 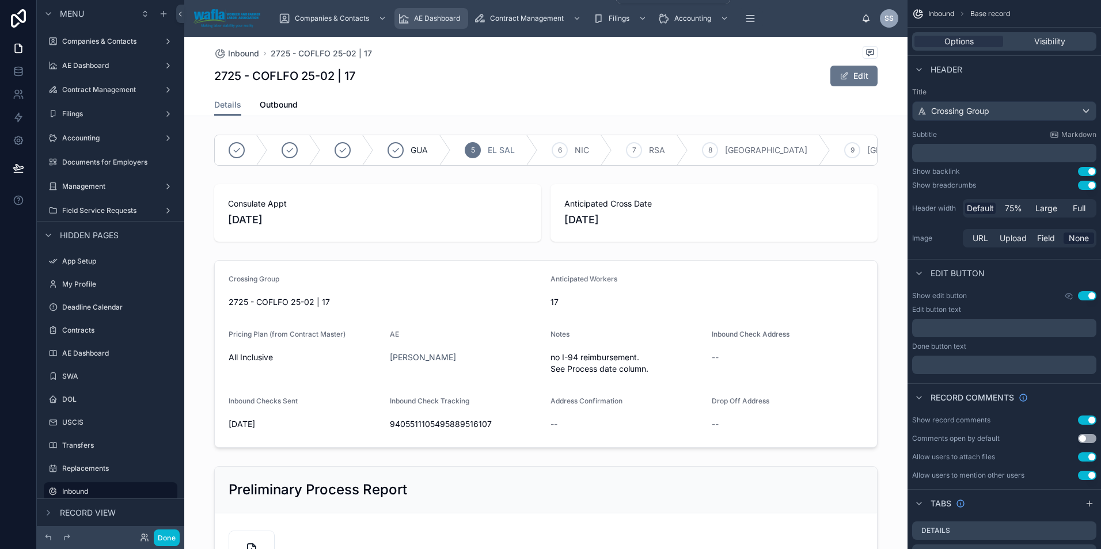 What do you see at coordinates (693, 18) in the screenshot?
I see `span: Accounting` at bounding box center [693, 18].